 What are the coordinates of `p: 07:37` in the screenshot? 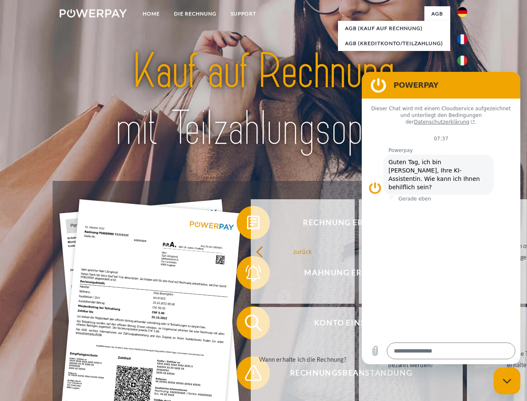 It's located at (79, 67).